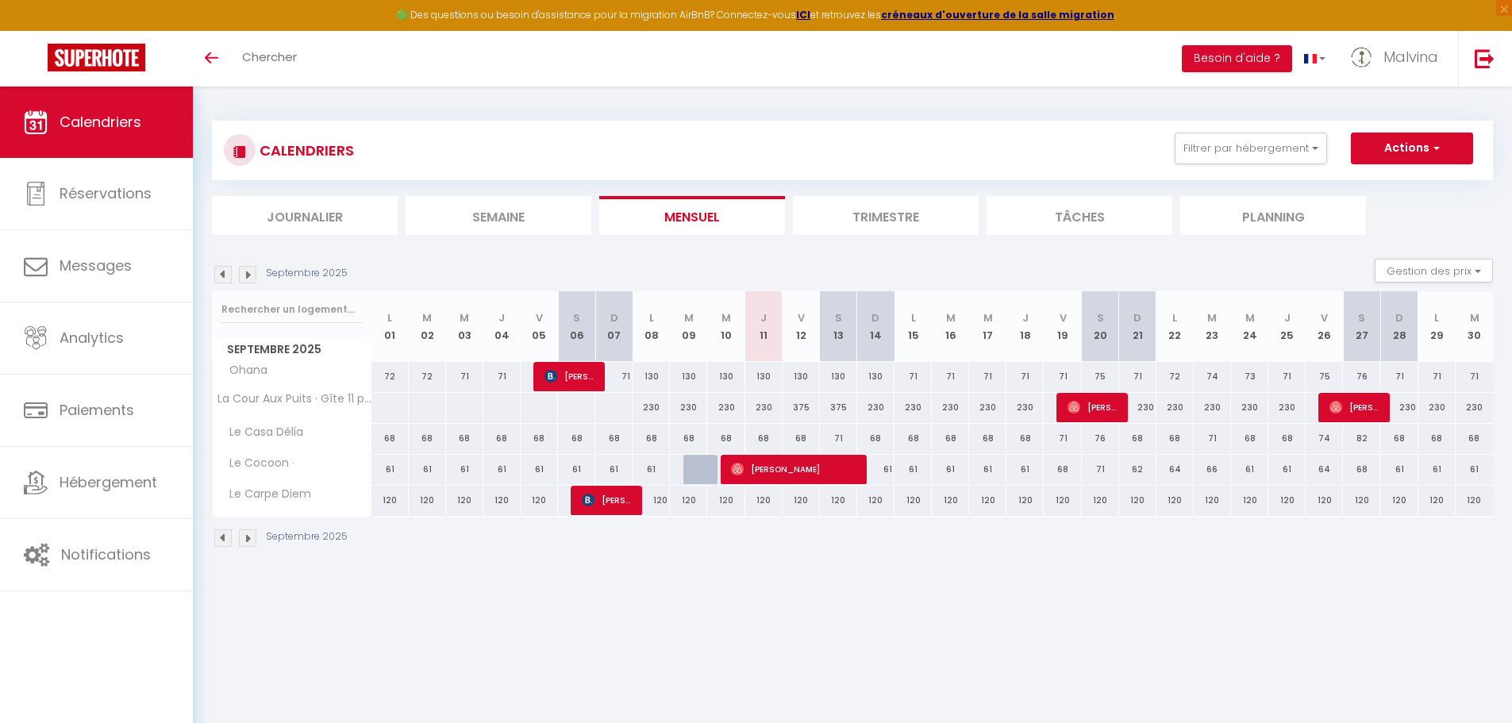  I want to click on li: Journalier, so click(305, 215).